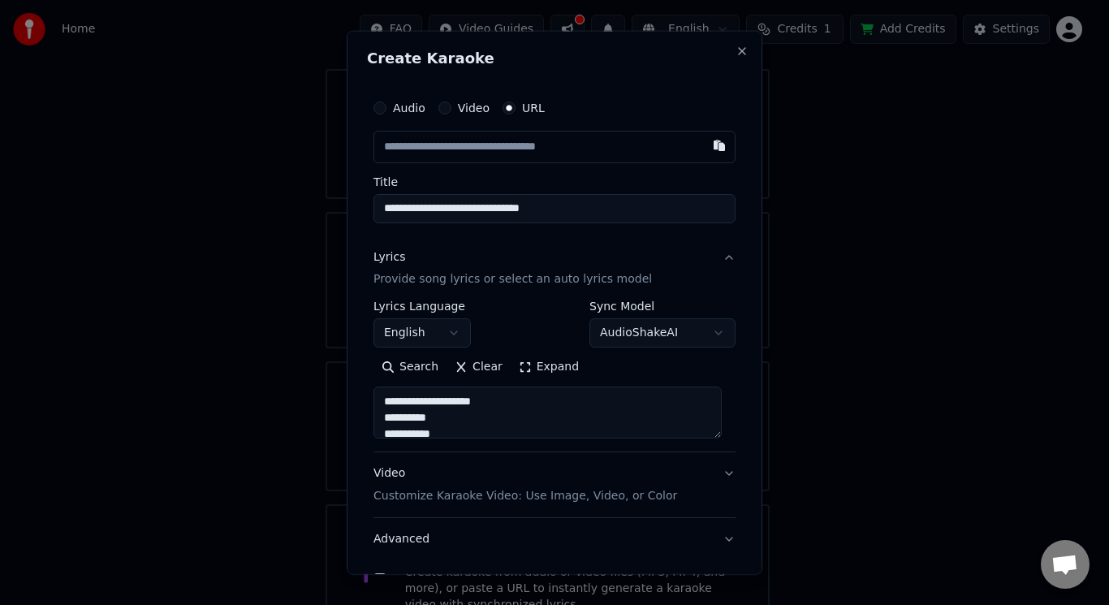 The height and width of the screenshot is (605, 1109). I want to click on button: Clear, so click(478, 367).